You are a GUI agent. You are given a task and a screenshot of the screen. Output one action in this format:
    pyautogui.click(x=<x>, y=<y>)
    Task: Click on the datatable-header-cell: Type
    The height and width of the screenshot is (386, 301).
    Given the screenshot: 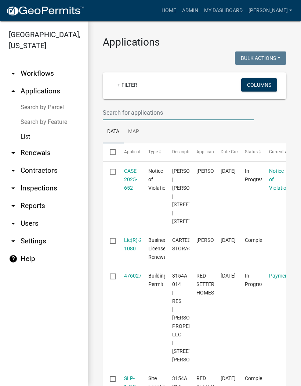 What is the action you would take?
    pyautogui.click(x=153, y=152)
    